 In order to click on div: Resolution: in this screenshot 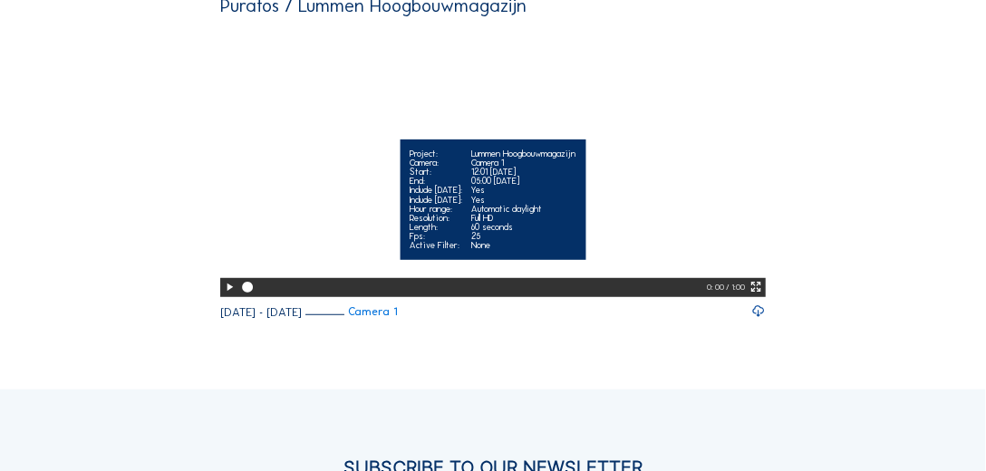, I will do `click(437, 218)`.